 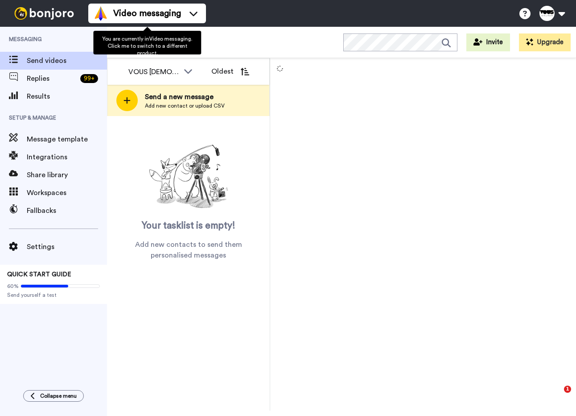 I want to click on span: Results, so click(x=67, y=96).